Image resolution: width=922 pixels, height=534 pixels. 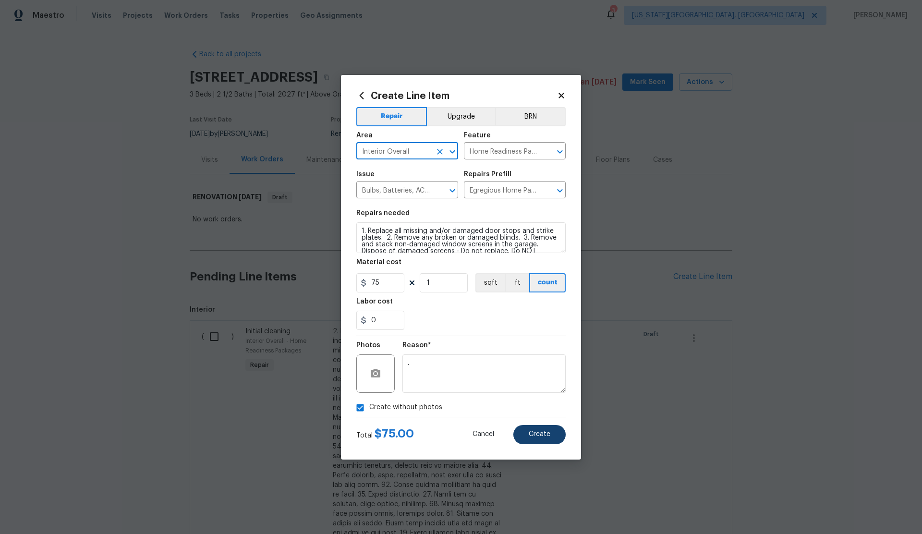 What do you see at coordinates (490, 283) in the screenshot?
I see `button: sqft` at bounding box center [490, 283].